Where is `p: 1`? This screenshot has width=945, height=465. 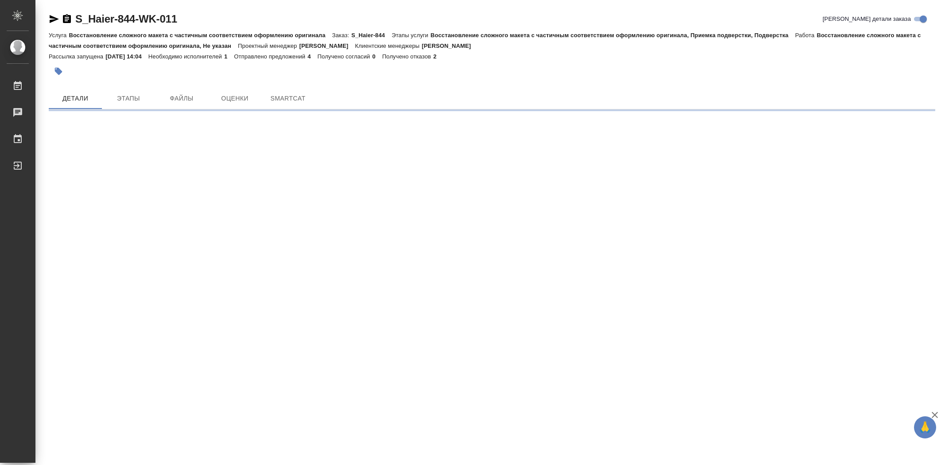
p: 1 is located at coordinates (229, 56).